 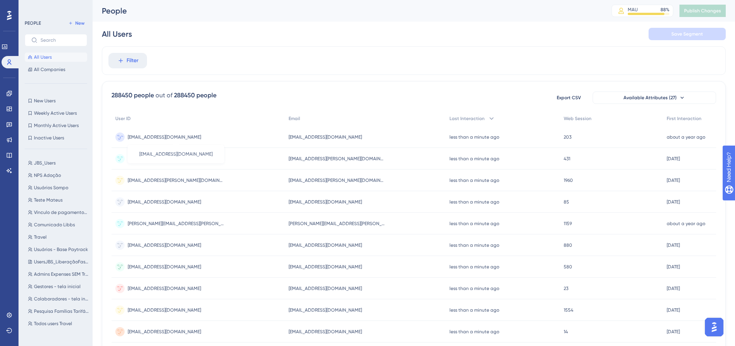 I want to click on span: Usuários Sompo, so click(x=51, y=188).